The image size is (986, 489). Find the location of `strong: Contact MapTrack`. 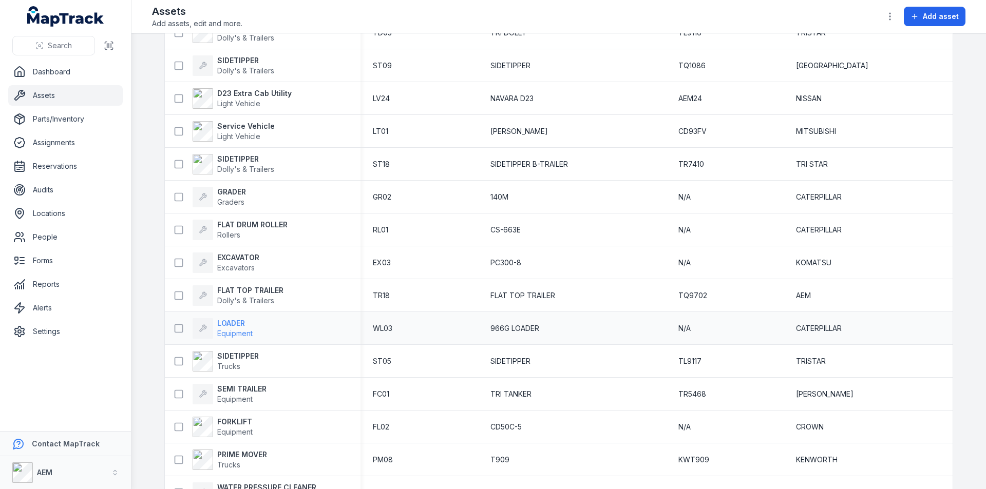

strong: Contact MapTrack is located at coordinates (66, 444).